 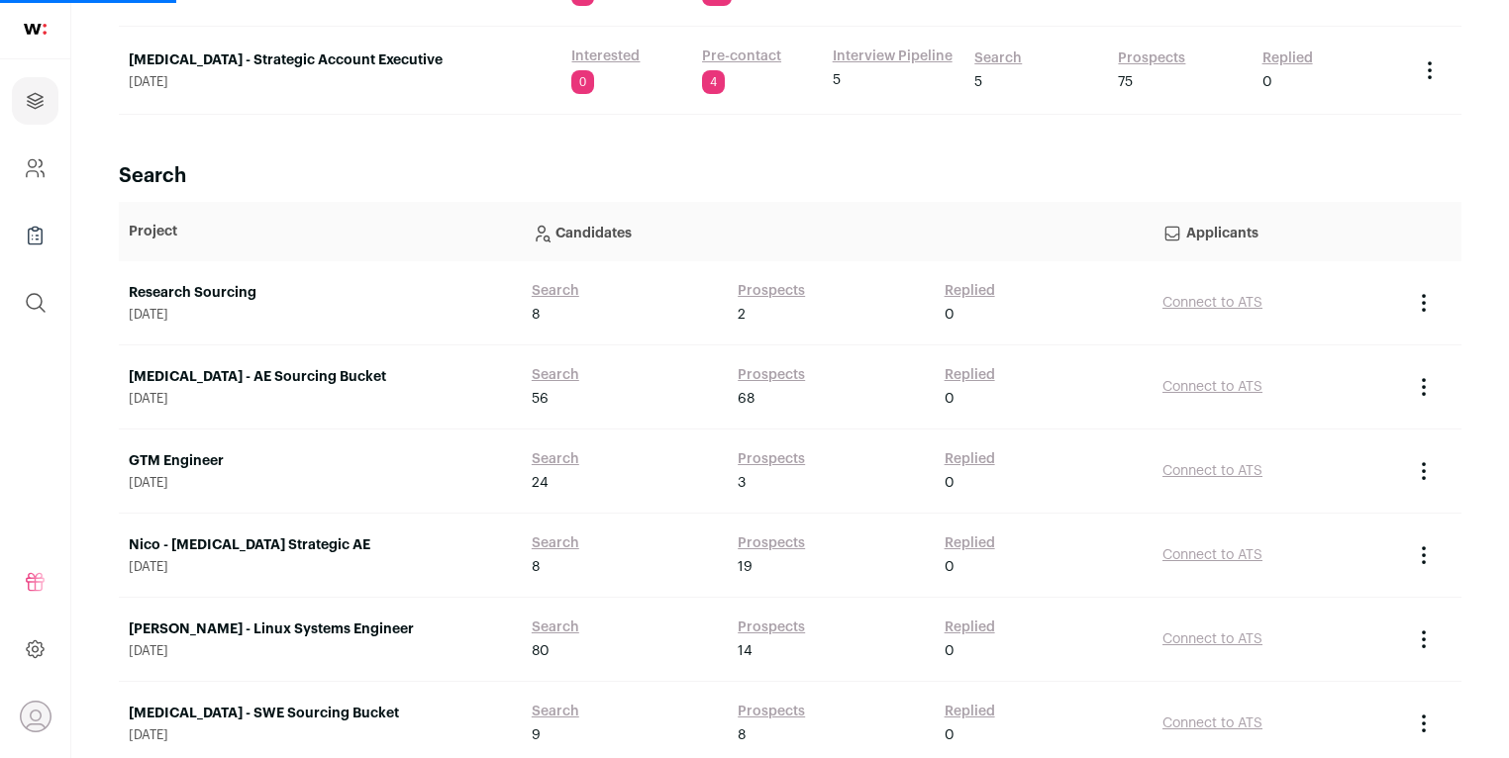 I want to click on p: Project, so click(x=320, y=232).